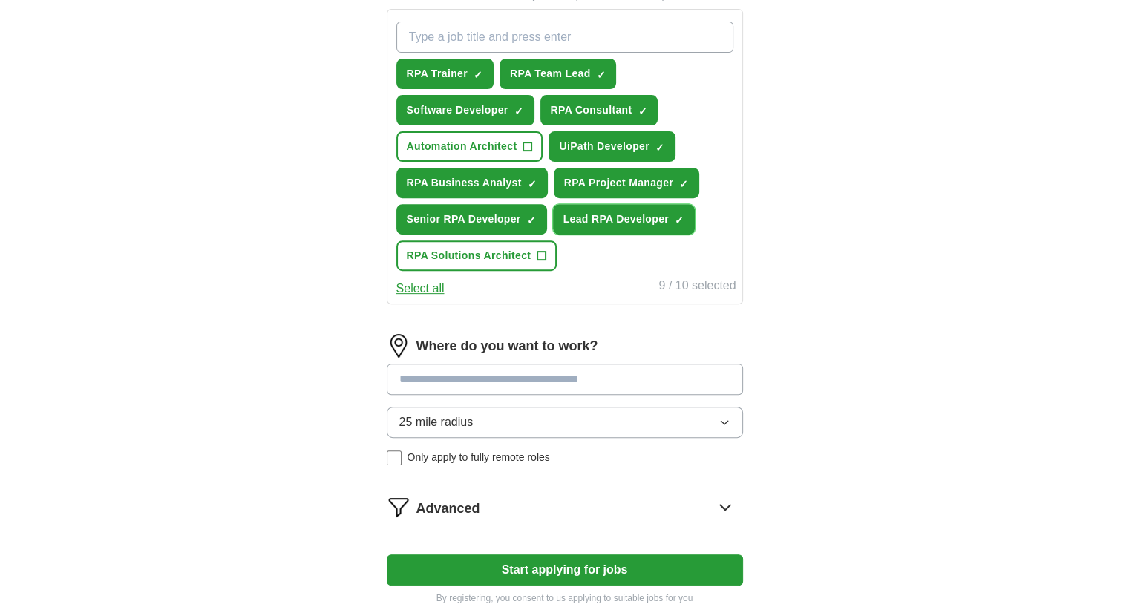 The width and height of the screenshot is (1129, 613). What do you see at coordinates (604, 146) in the screenshot?
I see `span: UiPath Developer` at bounding box center [604, 146].